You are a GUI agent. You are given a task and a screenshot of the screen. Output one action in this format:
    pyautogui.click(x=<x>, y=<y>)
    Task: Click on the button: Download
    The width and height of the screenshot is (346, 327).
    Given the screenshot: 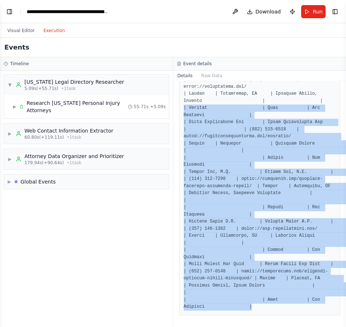 What is the action you would take?
    pyautogui.click(x=264, y=12)
    